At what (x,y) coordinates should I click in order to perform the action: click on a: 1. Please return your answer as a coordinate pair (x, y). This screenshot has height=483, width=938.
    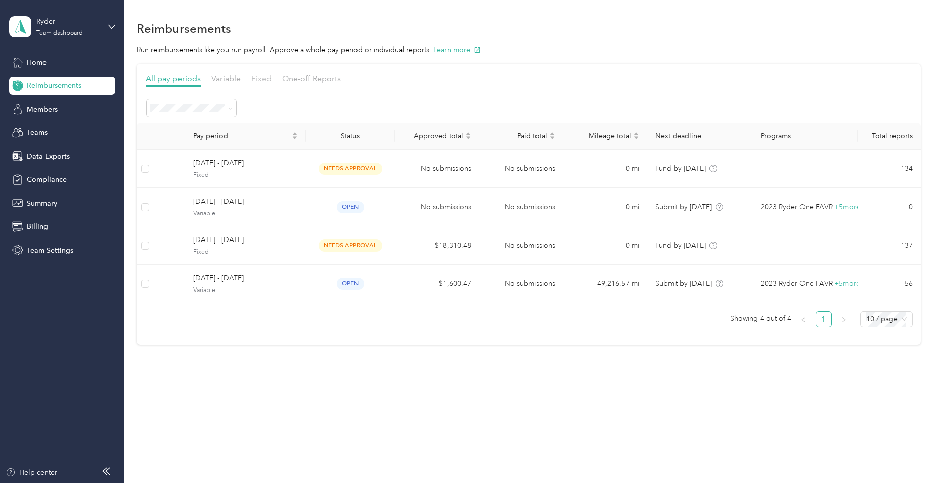
    Looking at the image, I should click on (824, 320).